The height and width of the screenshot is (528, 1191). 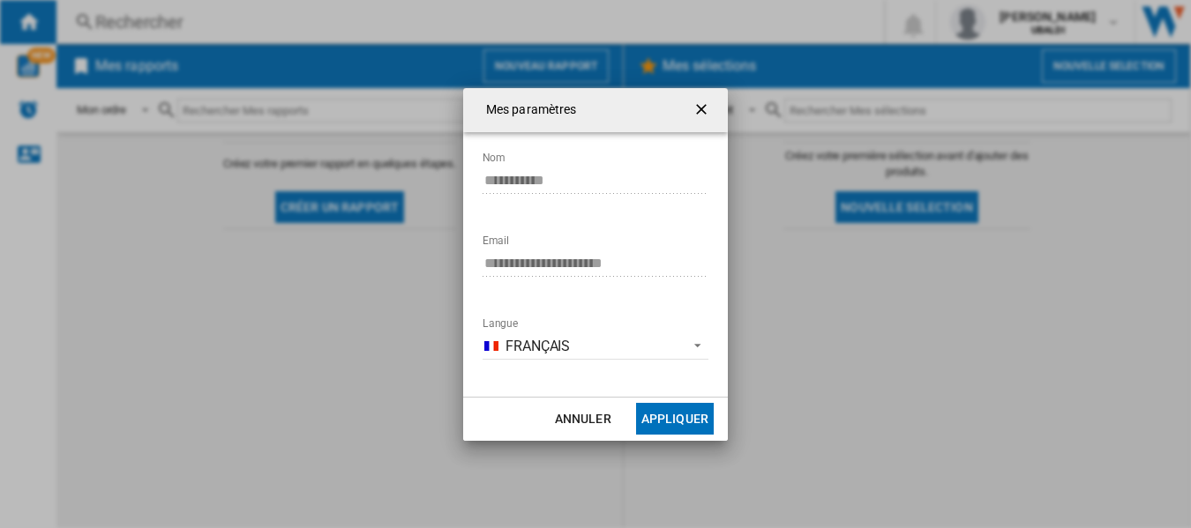 What do you see at coordinates (703, 110) in the screenshot?
I see `button: getI18NText('BUTTONS.CLOSE_DIALOG')` at bounding box center [703, 110].